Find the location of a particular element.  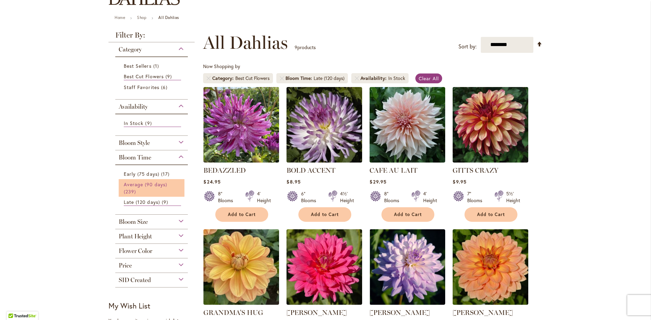

span: Clear All is located at coordinates (429, 78).